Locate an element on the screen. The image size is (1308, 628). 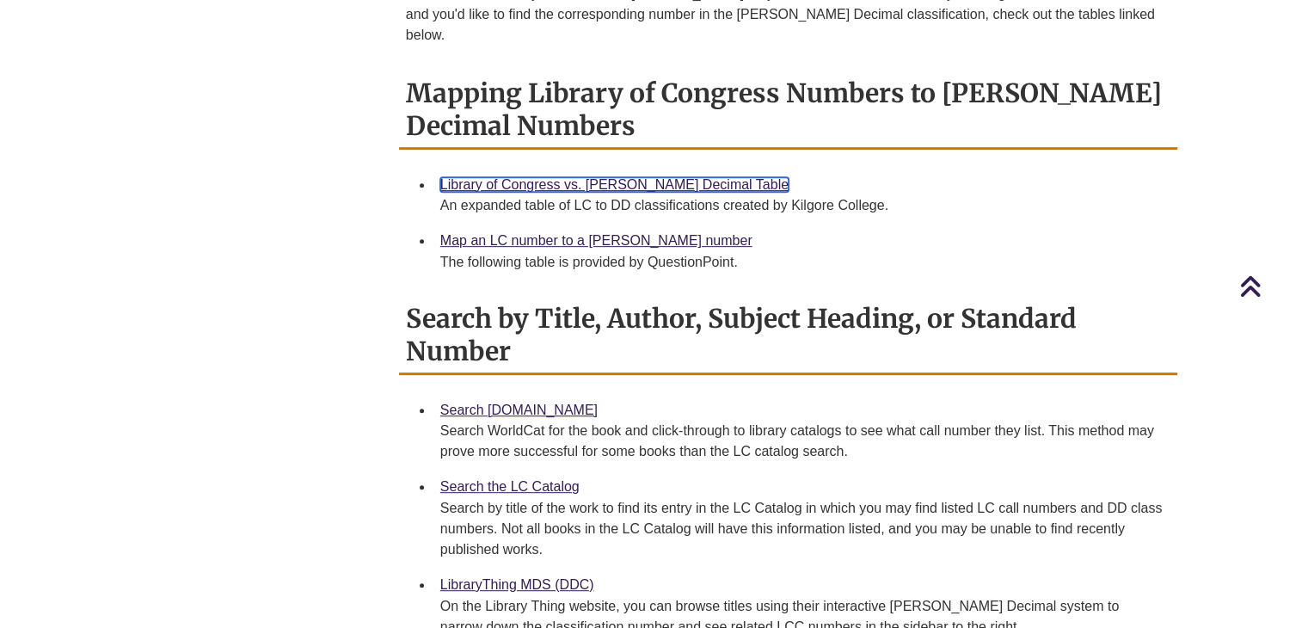
div: An expanded table of LC to DD classifications created by Kilgore College. is located at coordinates (801, 205).